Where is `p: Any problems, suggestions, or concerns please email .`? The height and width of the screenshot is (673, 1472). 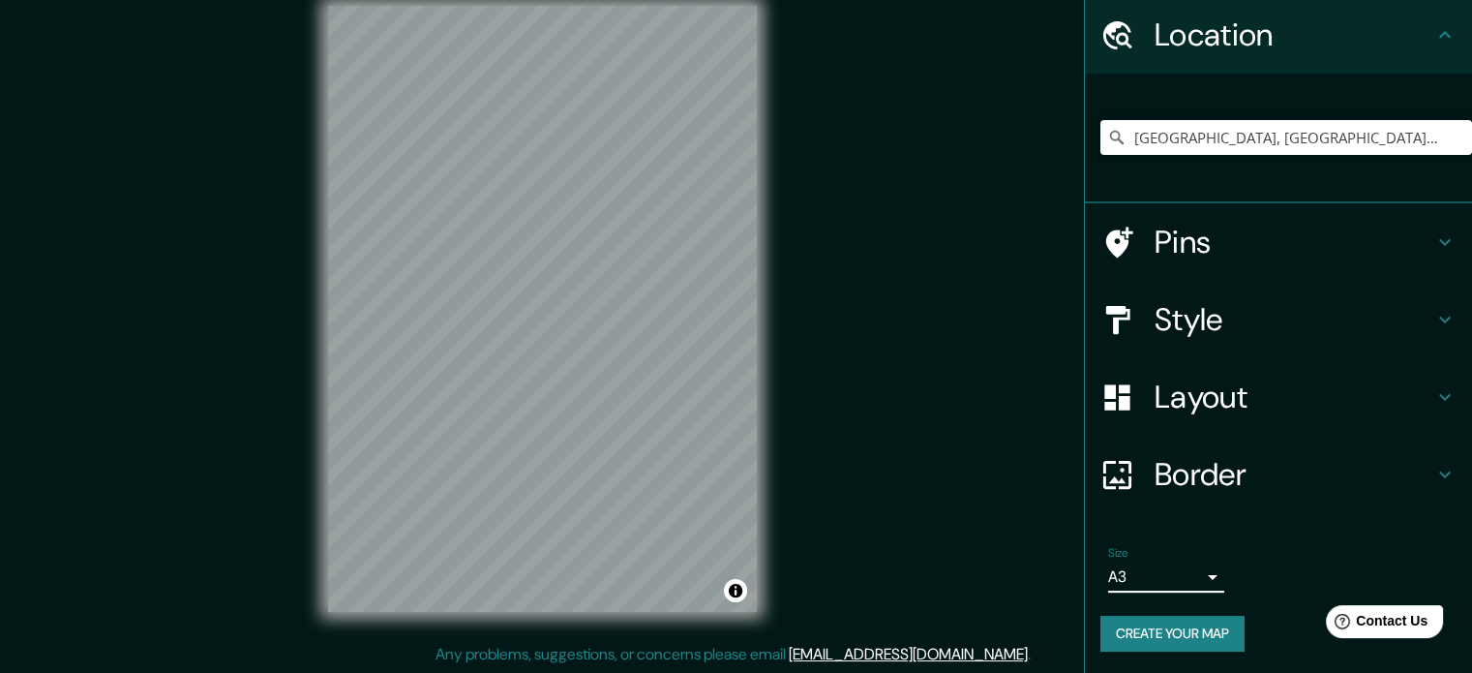 p: Any problems, suggestions, or concerns please email . is located at coordinates (733, 654).